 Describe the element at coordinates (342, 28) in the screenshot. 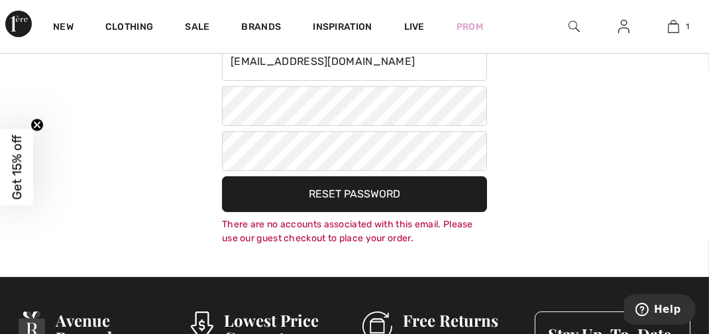

I see `span: Inspiration` at that location.